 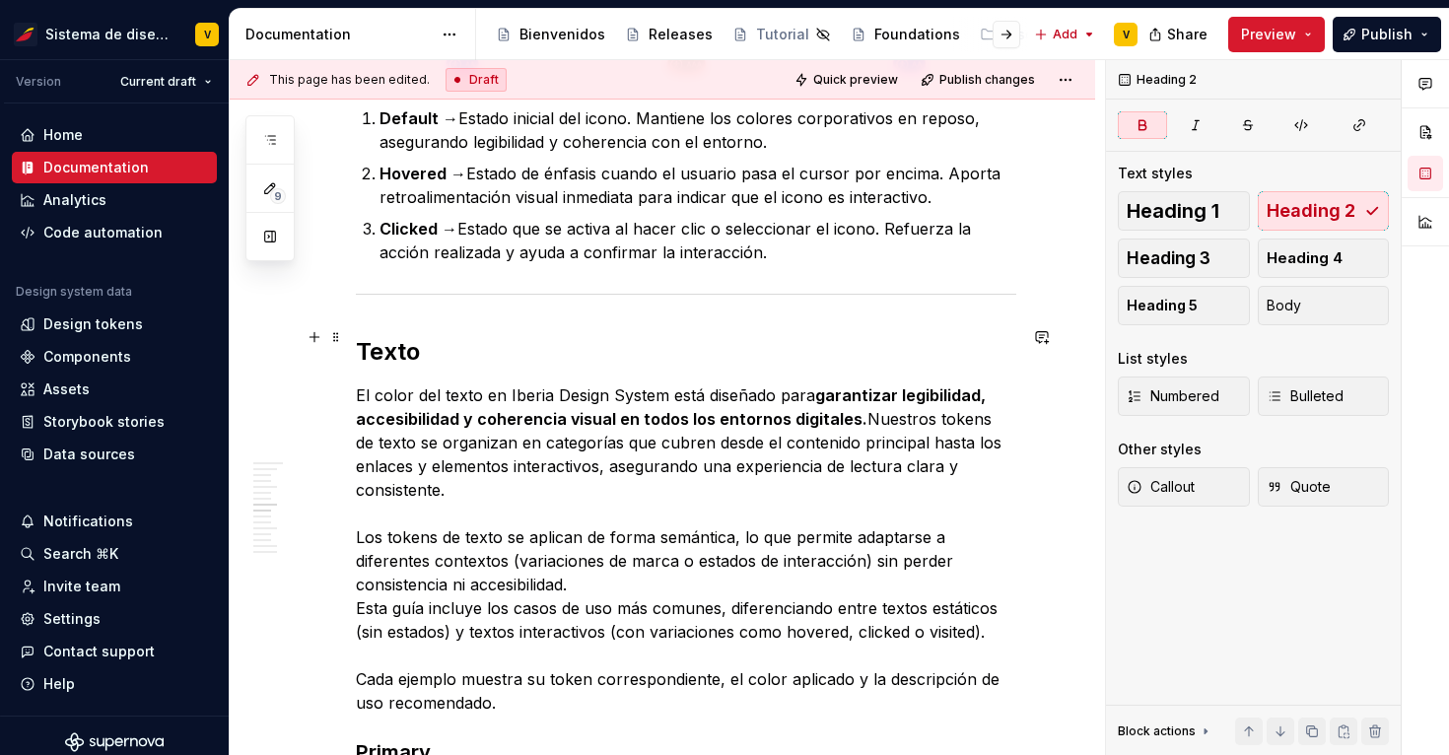 I want to click on p: El color del texto en Iberia Design System está diseñado para Nuestros tokens de texto se organiz..., so click(x=686, y=549).